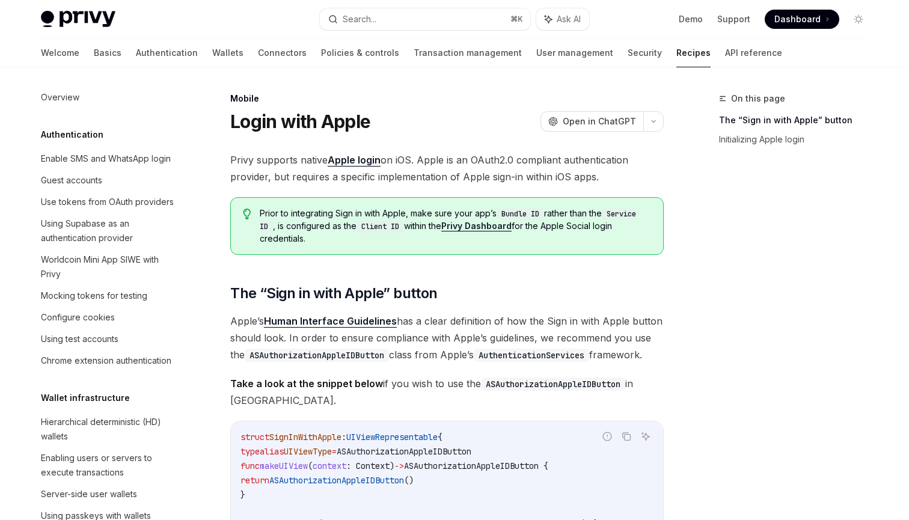  Describe the element at coordinates (108, 429) in the screenshot. I see `a: Hierarchical deterministic (HD) wallets` at that location.